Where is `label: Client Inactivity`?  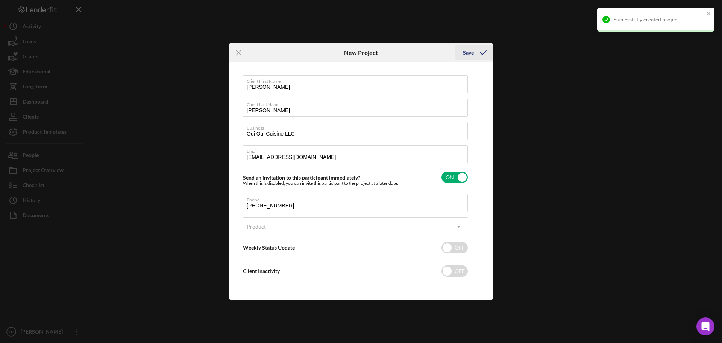
label: Client Inactivity is located at coordinates (262, 271).